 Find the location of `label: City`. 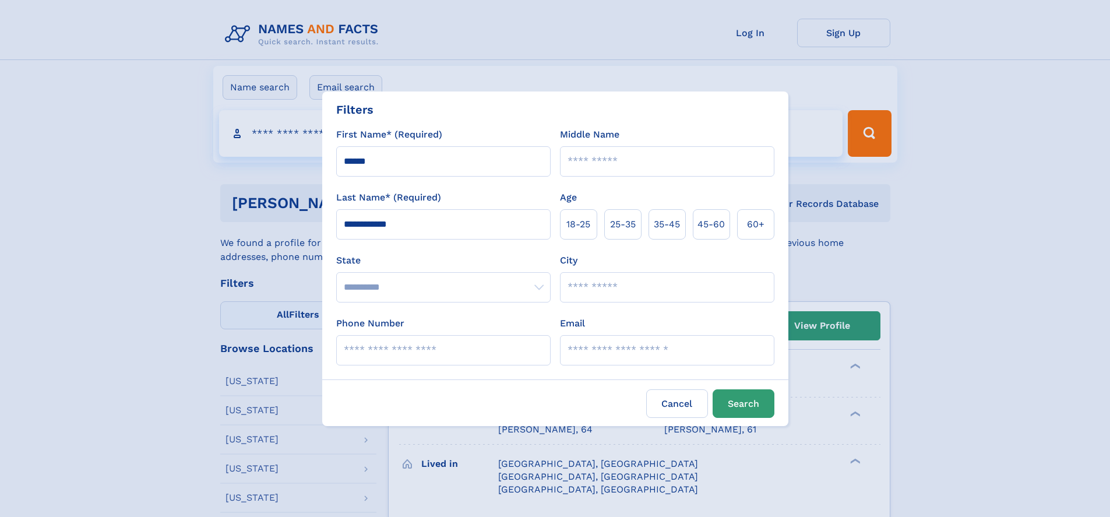

label: City is located at coordinates (569, 261).